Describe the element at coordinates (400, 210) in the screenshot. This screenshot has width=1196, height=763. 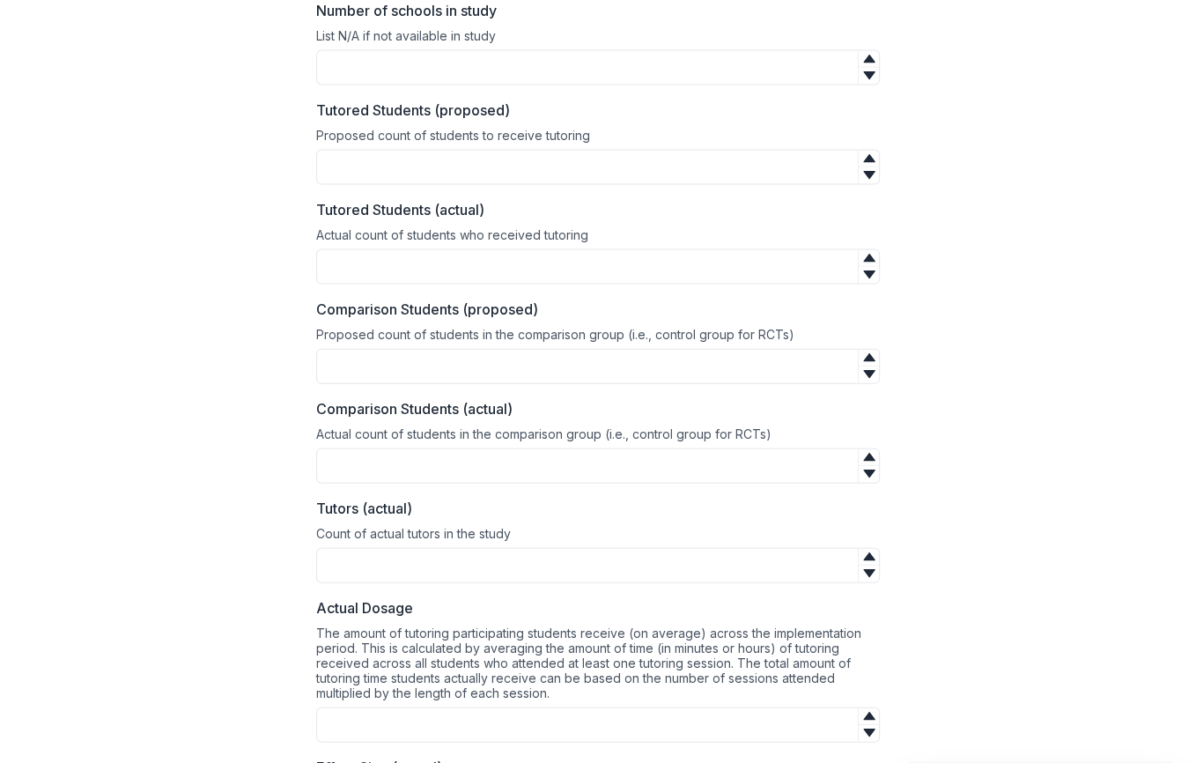
I see `p: Tutored Students (actual)` at that location.